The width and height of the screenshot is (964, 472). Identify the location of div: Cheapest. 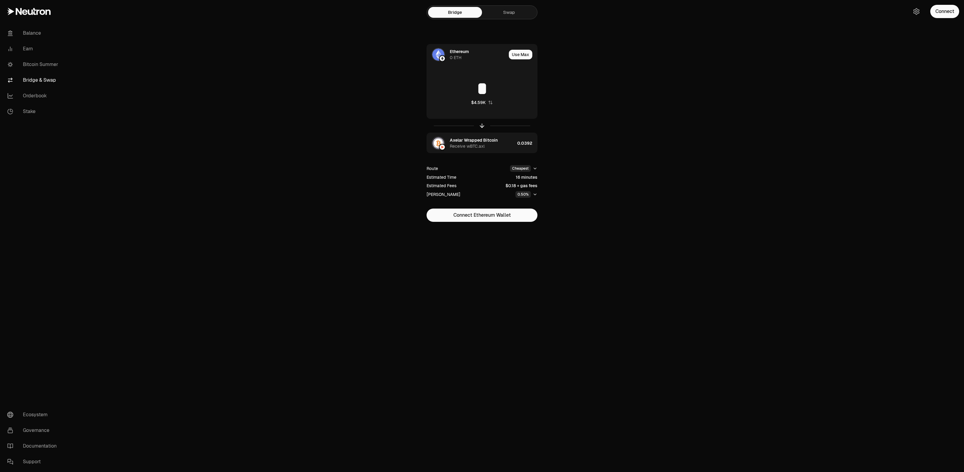
(520, 168).